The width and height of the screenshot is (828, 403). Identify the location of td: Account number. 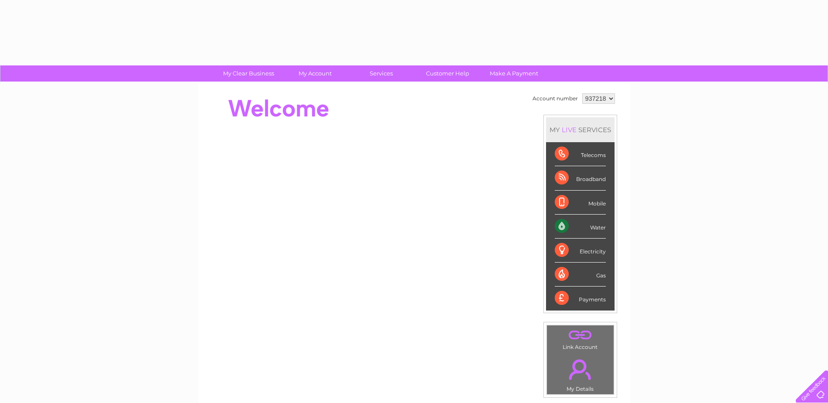
(555, 99).